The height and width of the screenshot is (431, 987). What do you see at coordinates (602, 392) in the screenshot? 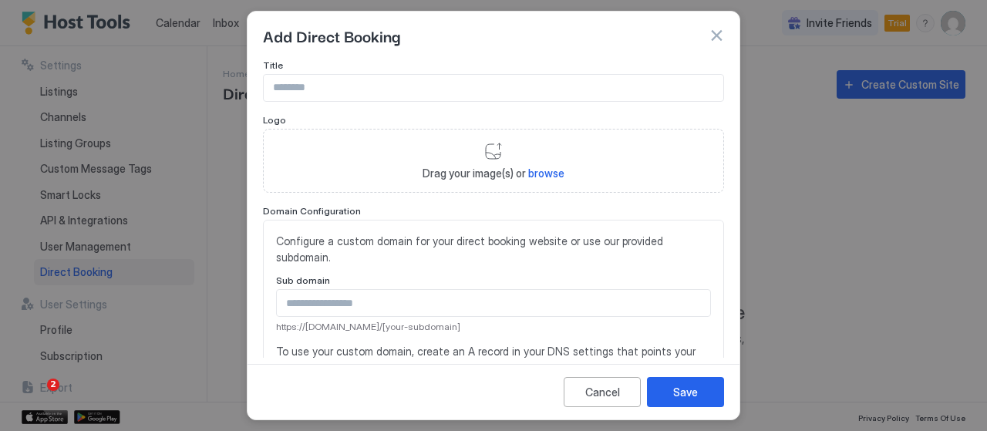
I see `button: Cancel` at bounding box center [602, 392].